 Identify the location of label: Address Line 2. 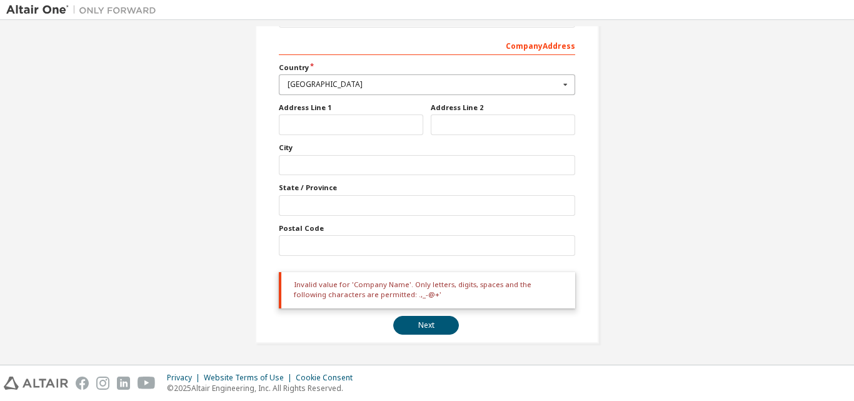
(503, 108).